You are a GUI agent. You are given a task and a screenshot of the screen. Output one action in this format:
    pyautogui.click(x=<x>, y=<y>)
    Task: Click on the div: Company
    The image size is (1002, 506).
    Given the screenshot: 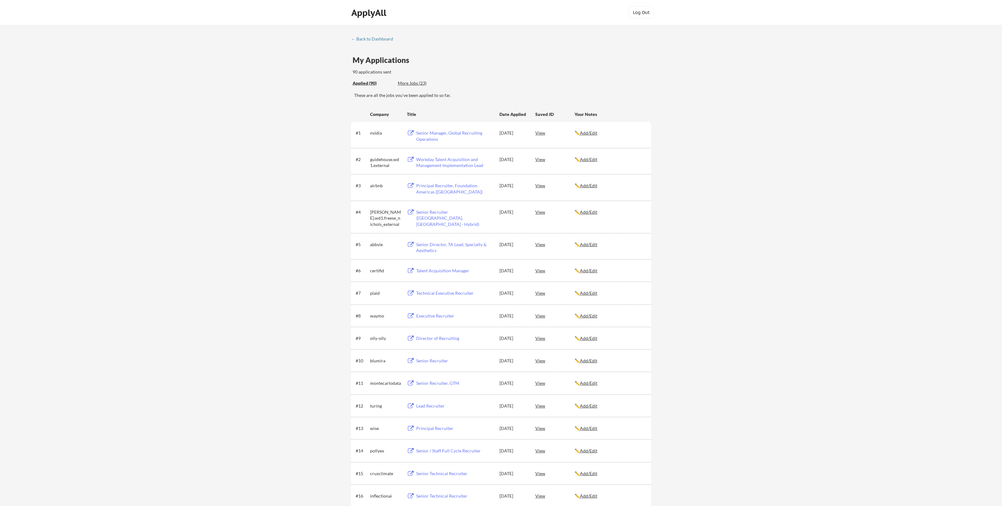 What is the action you would take?
    pyautogui.click(x=386, y=114)
    